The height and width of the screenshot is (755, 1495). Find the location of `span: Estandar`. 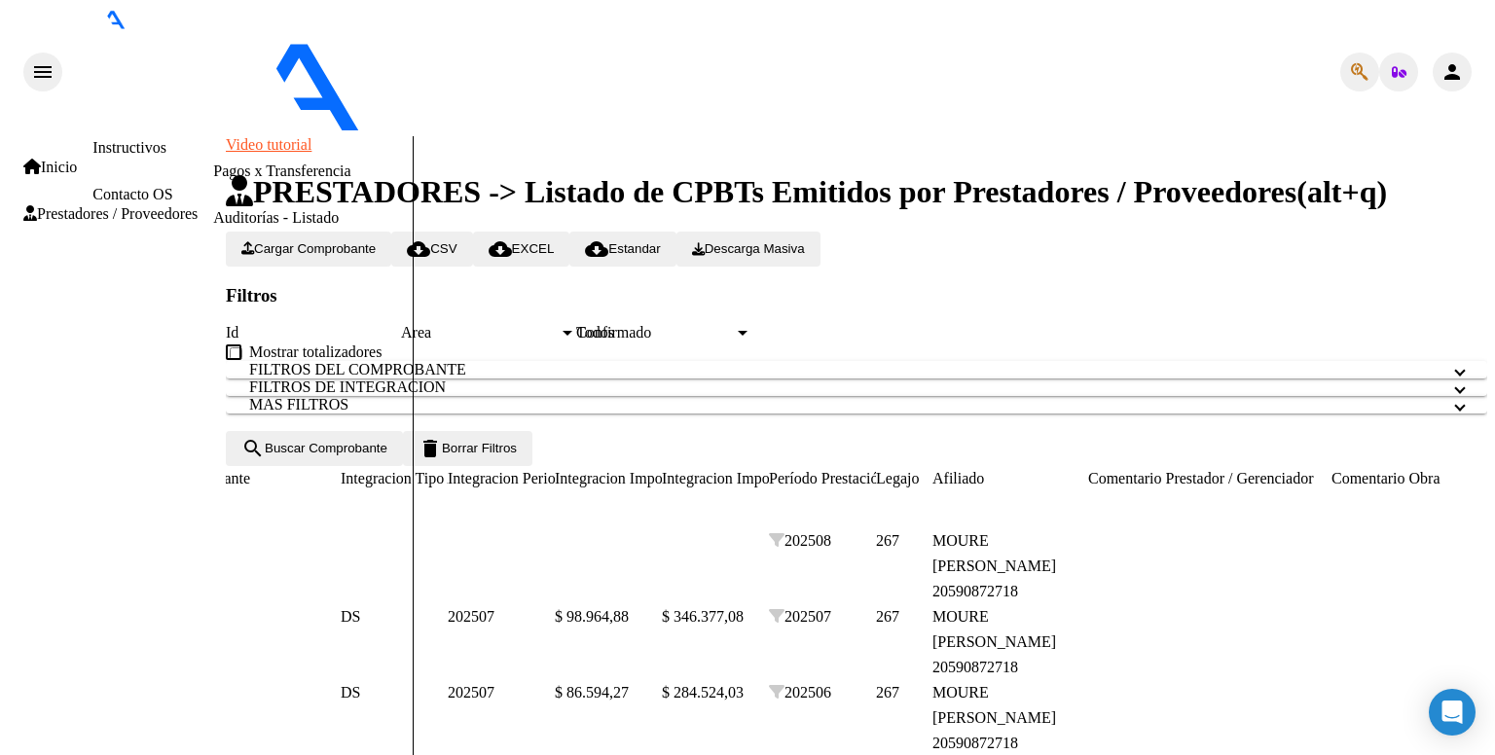

span: Estandar is located at coordinates (622, 248).